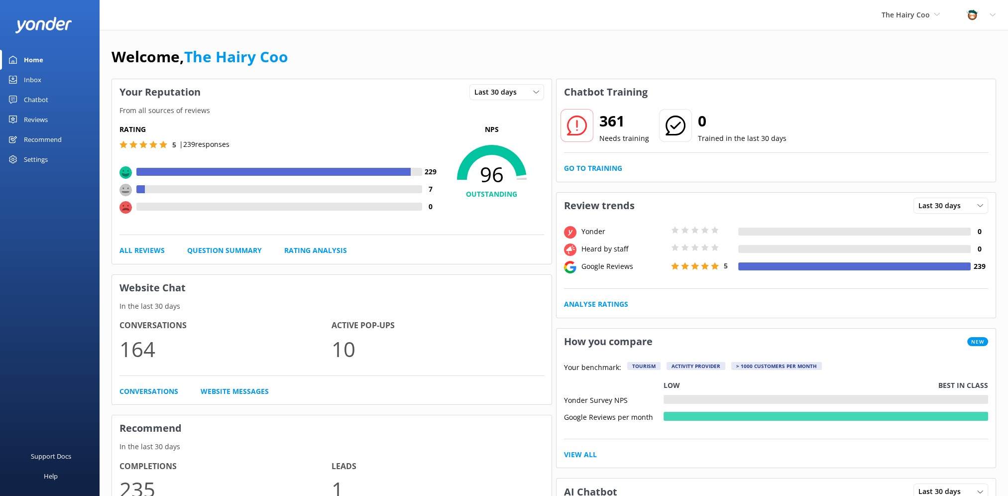  Describe the element at coordinates (438, 326) in the screenshot. I see `h4: Active Pop-ups` at that location.